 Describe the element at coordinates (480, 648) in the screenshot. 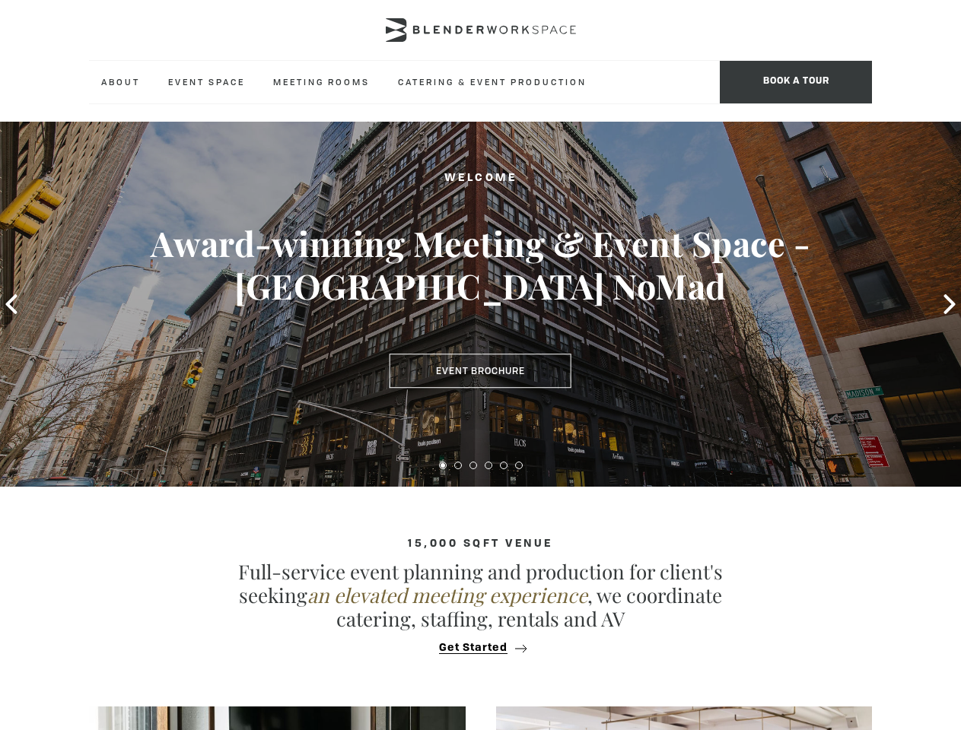

I see `button: Get Started` at that location.